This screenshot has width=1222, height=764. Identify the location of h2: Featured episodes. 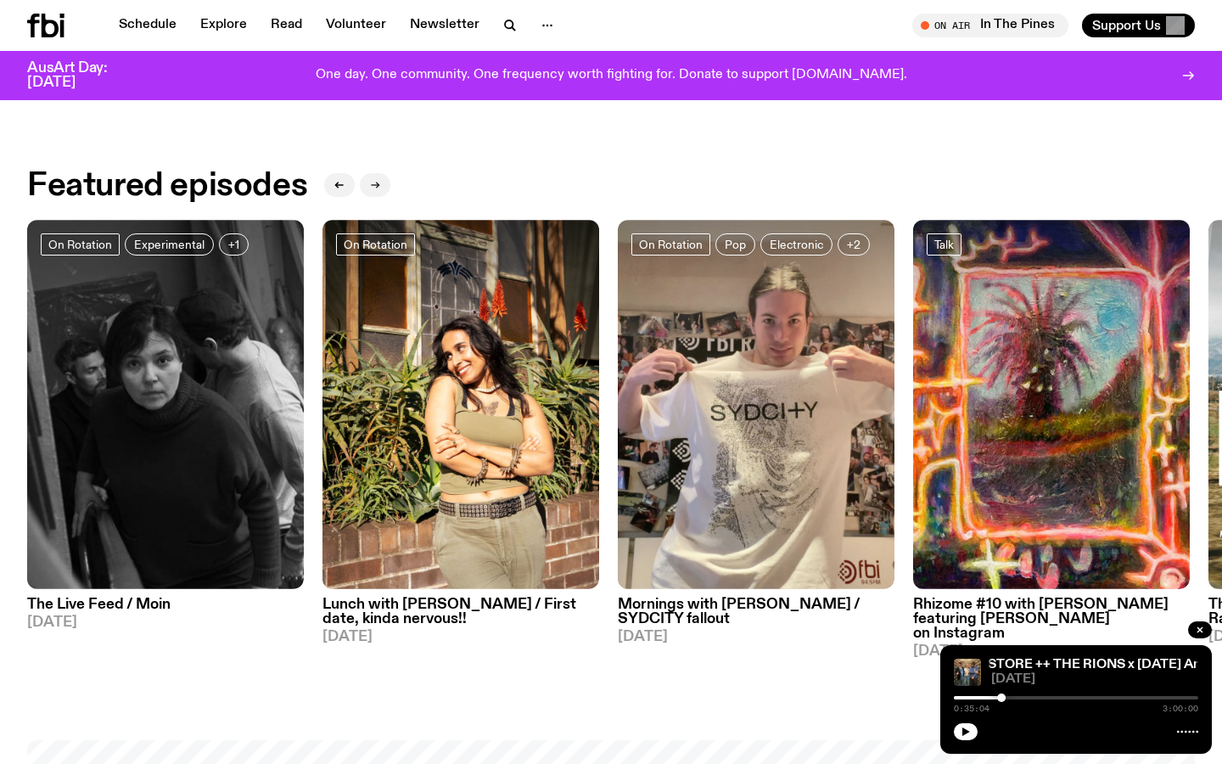
(167, 186).